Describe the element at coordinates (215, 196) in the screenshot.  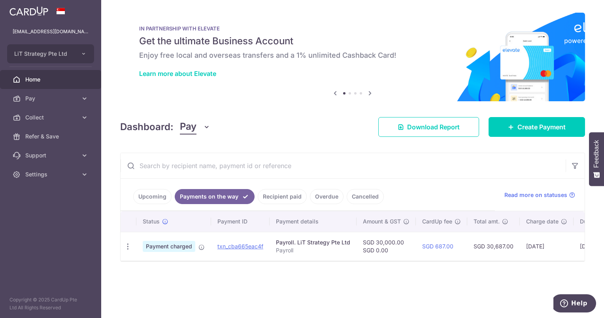
I see `a: Payments on the way` at that location.